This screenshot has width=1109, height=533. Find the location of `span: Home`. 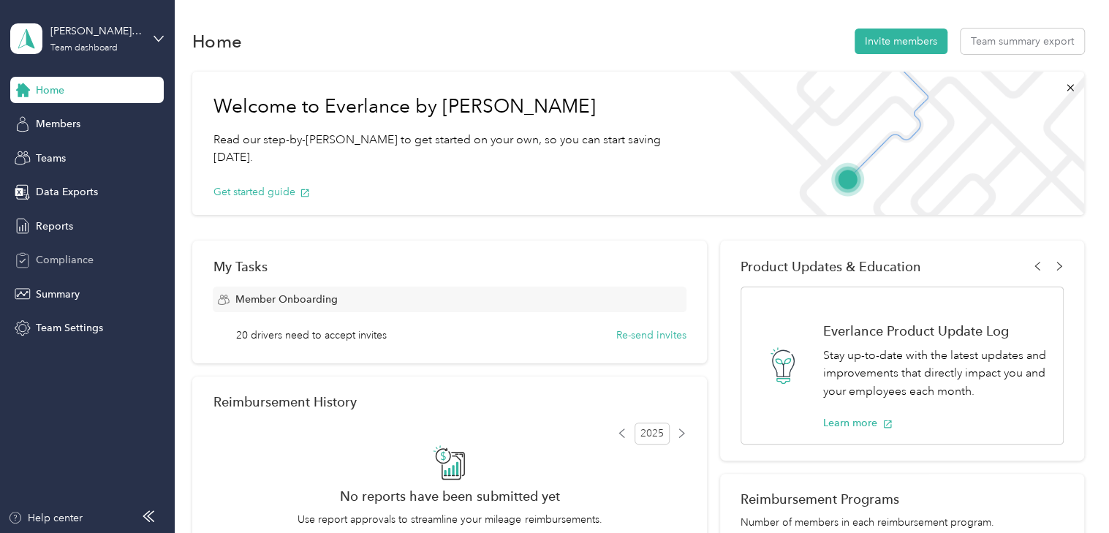

span: Home is located at coordinates (50, 90).